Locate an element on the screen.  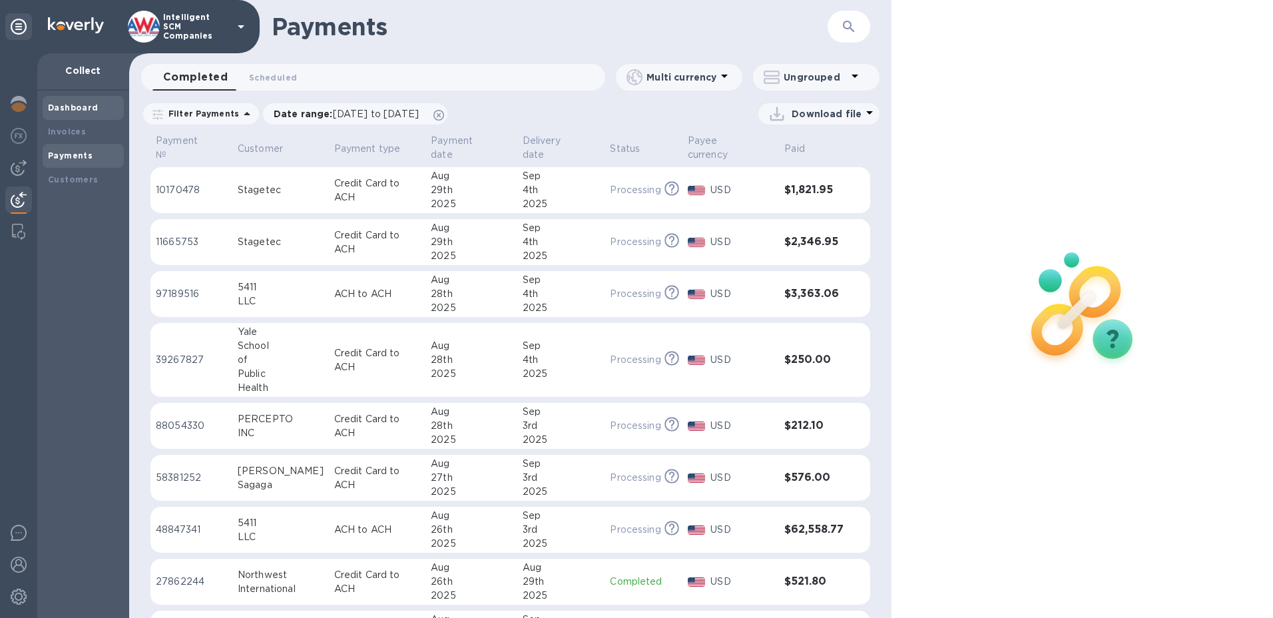
p: 27862244 is located at coordinates (191, 581).